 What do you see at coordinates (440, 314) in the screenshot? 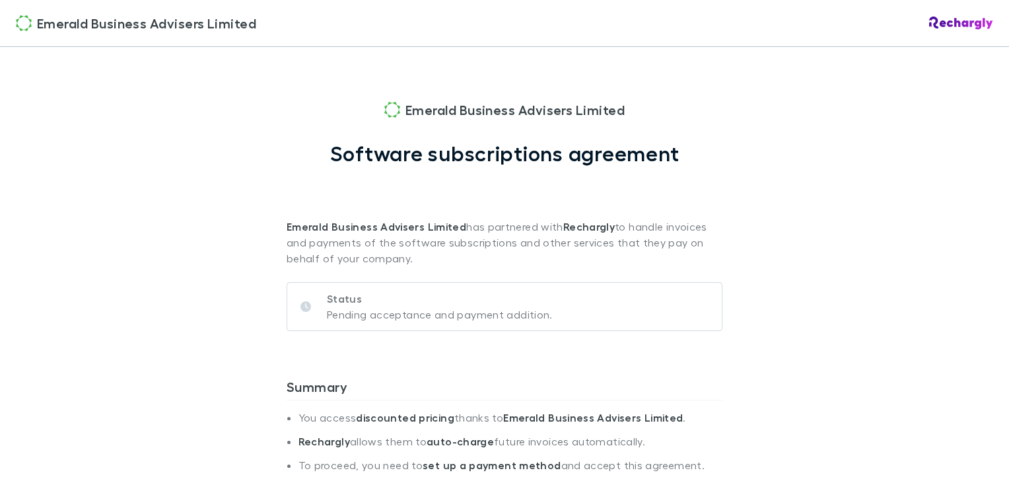
I see `p: Pending acceptance and payment addition.` at bounding box center [440, 314].